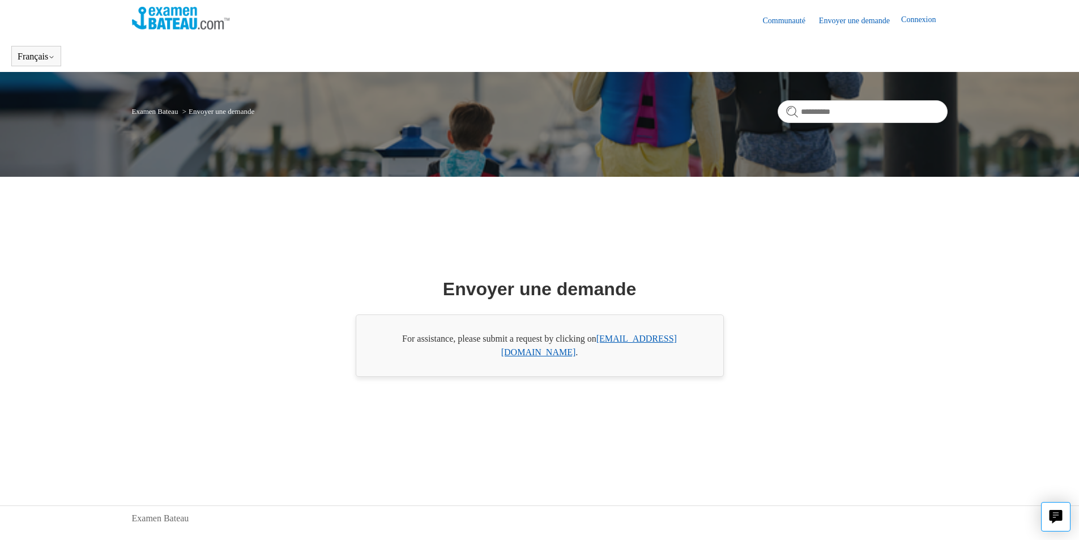  What do you see at coordinates (863, 112) in the screenshot?
I see `input: Rechercher` at bounding box center [863, 112].